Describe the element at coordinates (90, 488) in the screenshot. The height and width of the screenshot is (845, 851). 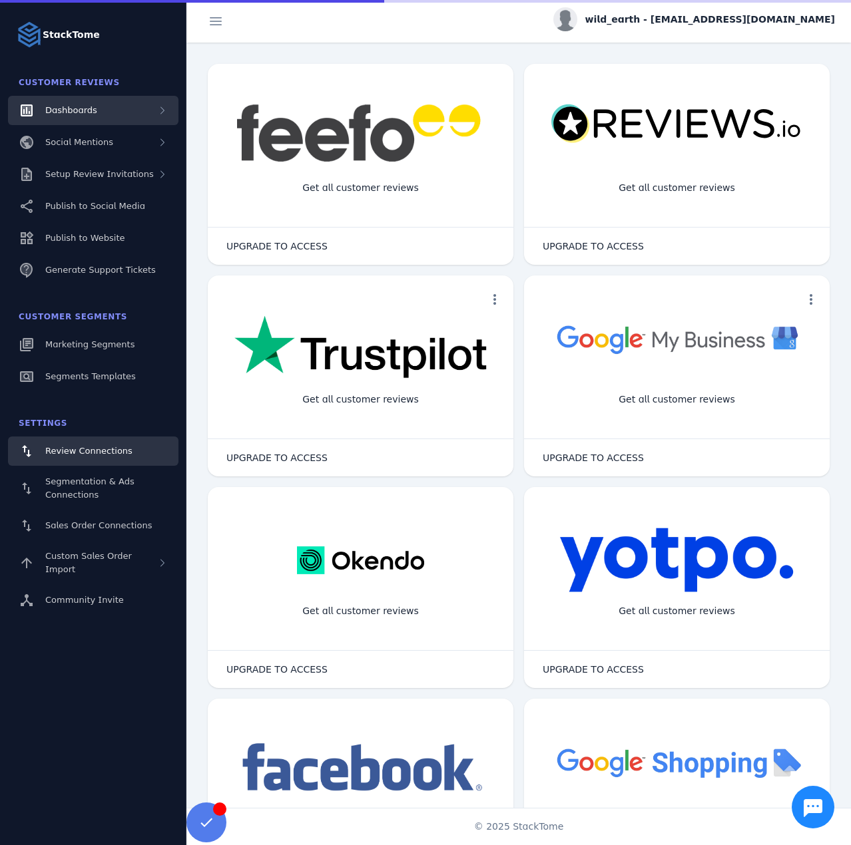
I see `span: Segmentation & Ads Connections` at that location.